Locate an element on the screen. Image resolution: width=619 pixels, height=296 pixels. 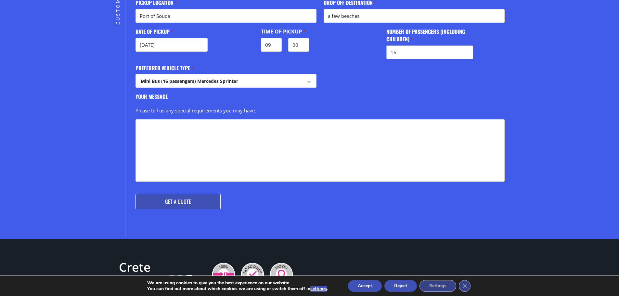
label: Date of Pickup is located at coordinates (154, 32).